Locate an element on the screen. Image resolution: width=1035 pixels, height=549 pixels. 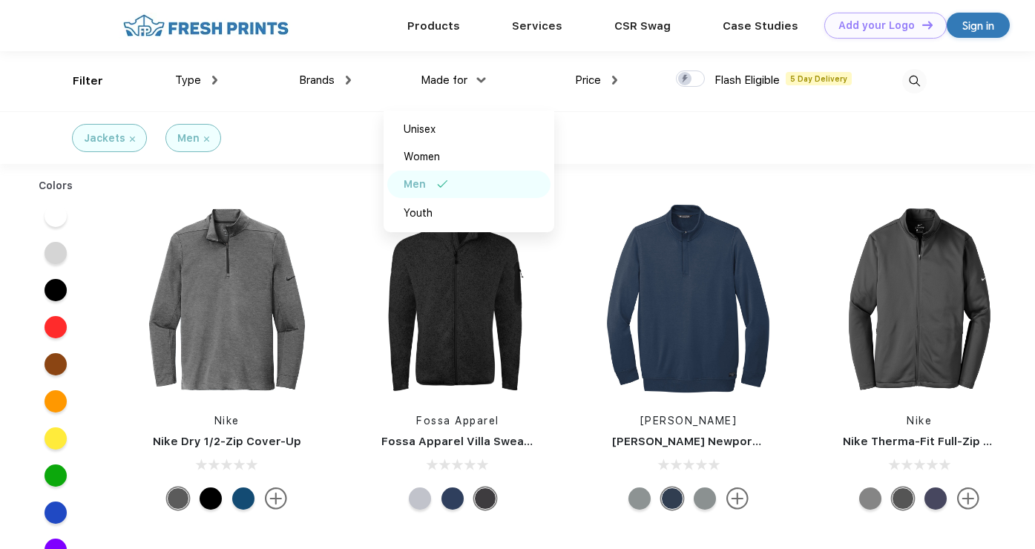
div: Colors is located at coordinates (56, 185).